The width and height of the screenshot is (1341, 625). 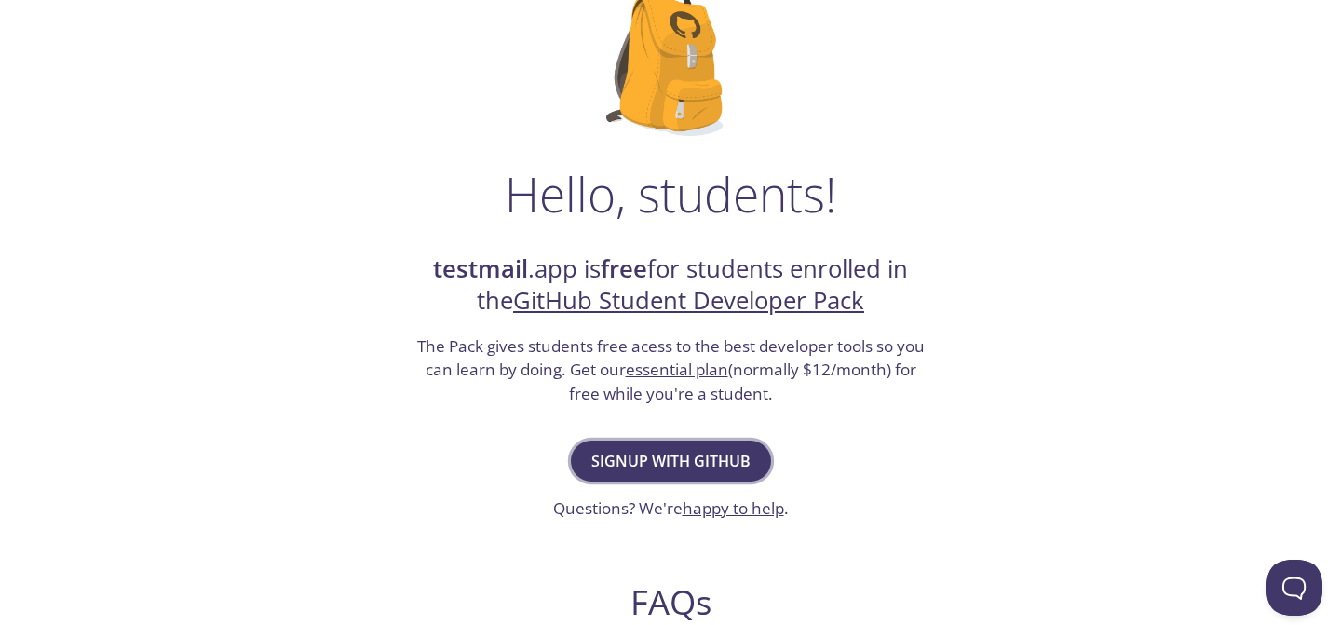 I want to click on a: GitHub Student Developer Pack, so click(x=688, y=300).